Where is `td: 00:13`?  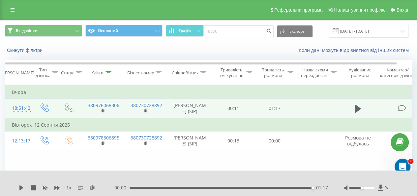
td: 00:13 is located at coordinates (233, 140).